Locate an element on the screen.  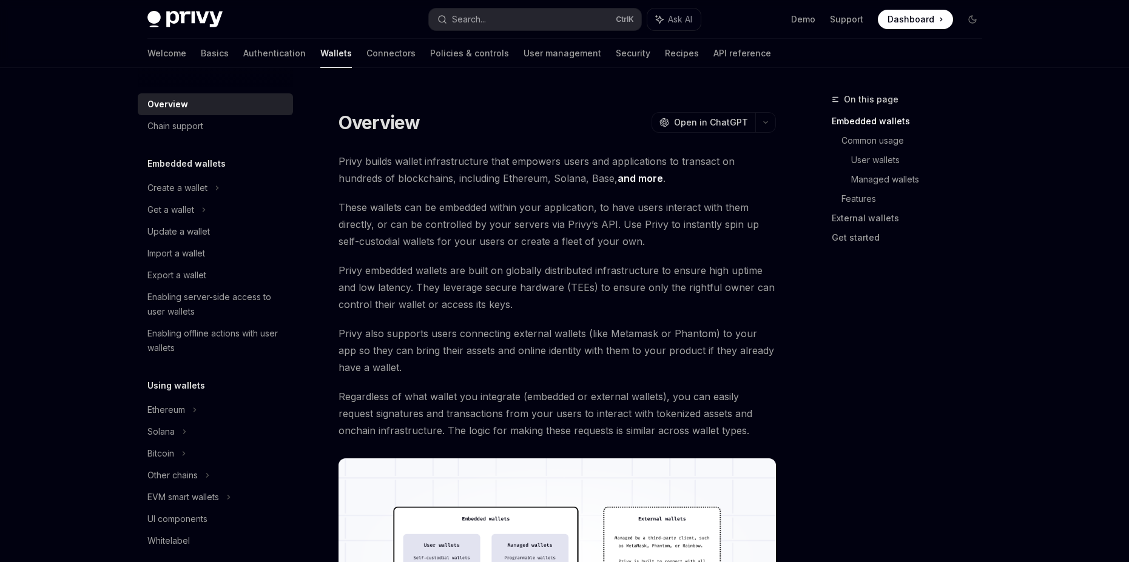
a: Whitelabel is located at coordinates (215, 541).